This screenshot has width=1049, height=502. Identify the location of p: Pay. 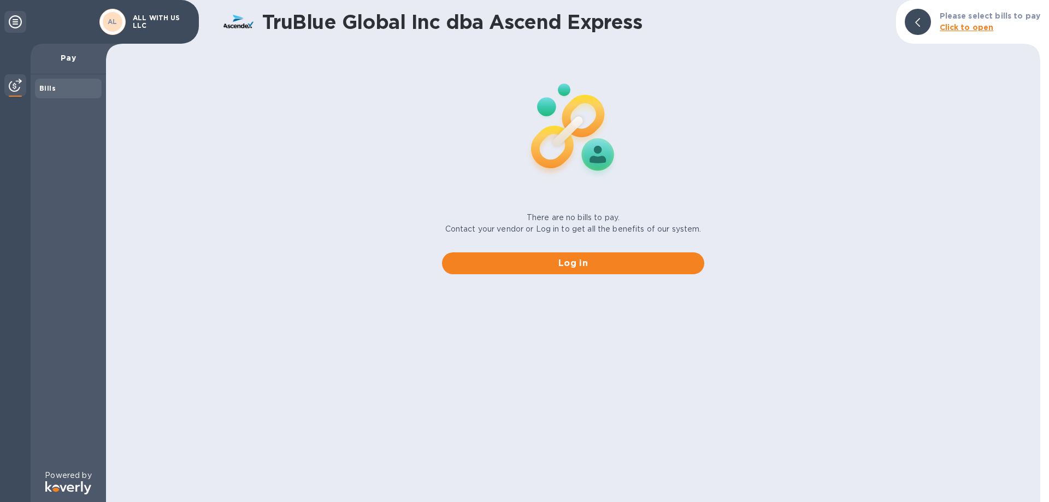
(68, 58).